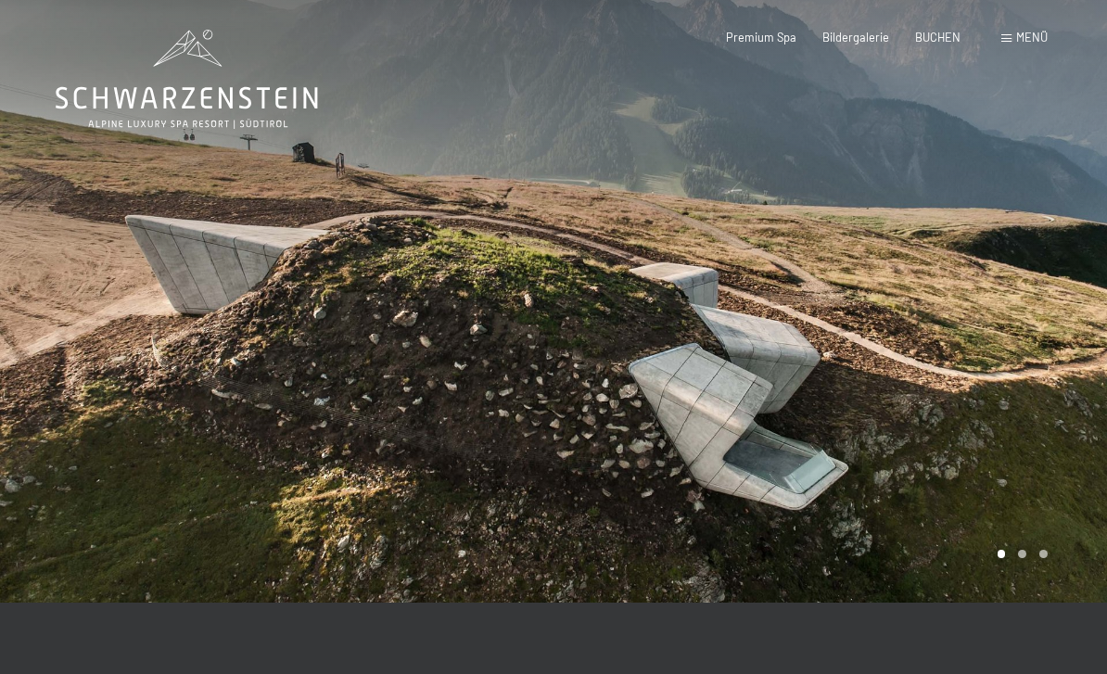 Image resolution: width=1107 pixels, height=674 pixels. Describe the element at coordinates (1022, 554) in the screenshot. I see `div: Carousel Page 2` at that location.